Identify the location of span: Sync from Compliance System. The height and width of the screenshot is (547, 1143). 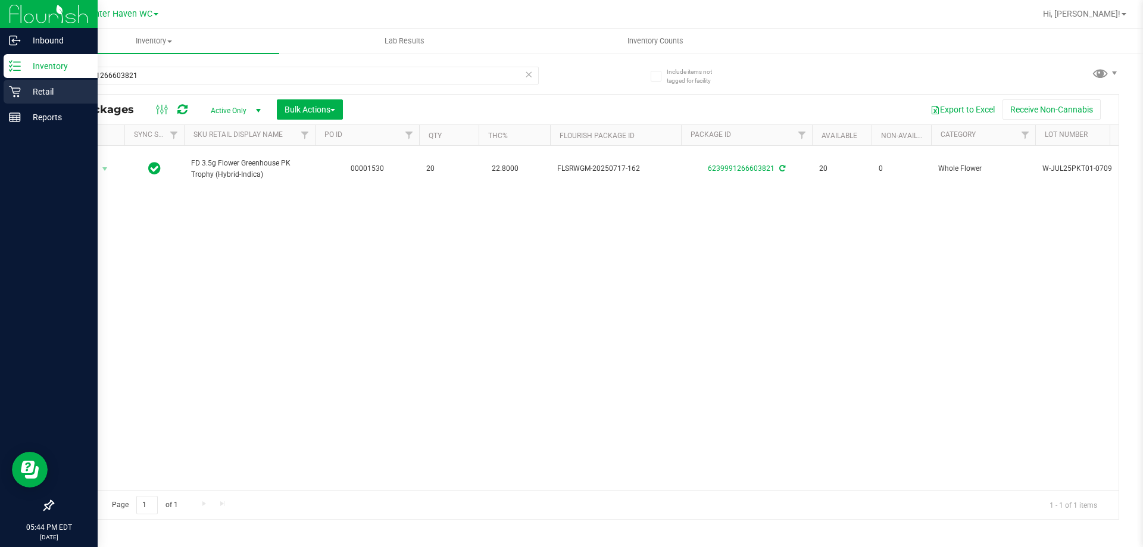
(781, 168).